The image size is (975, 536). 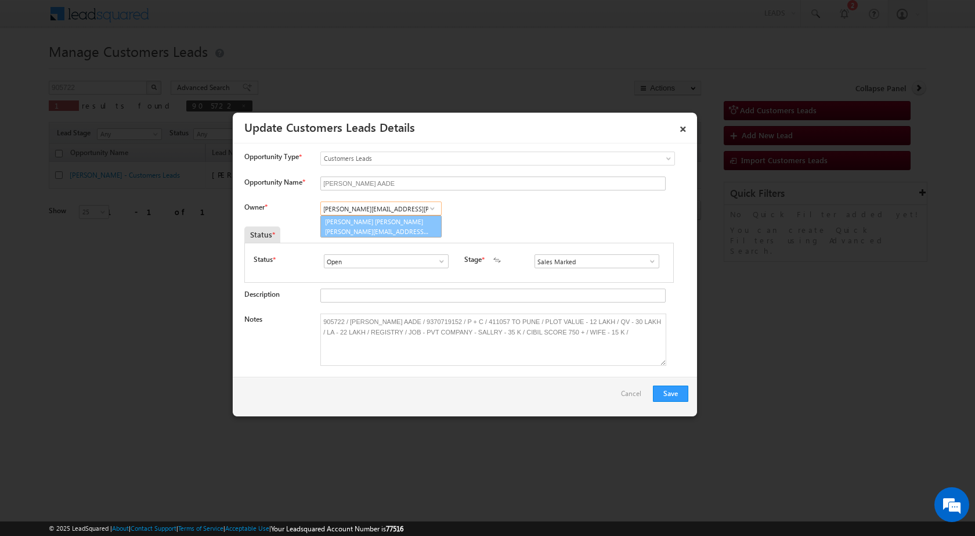 I want to click on label: Owner, so click(x=255, y=207).